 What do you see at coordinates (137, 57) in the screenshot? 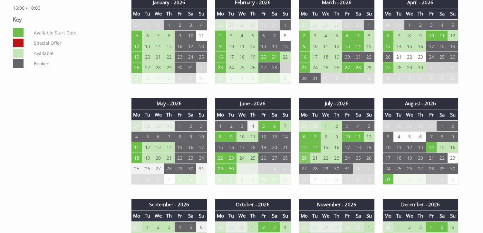
I see `td: 19` at bounding box center [137, 57].